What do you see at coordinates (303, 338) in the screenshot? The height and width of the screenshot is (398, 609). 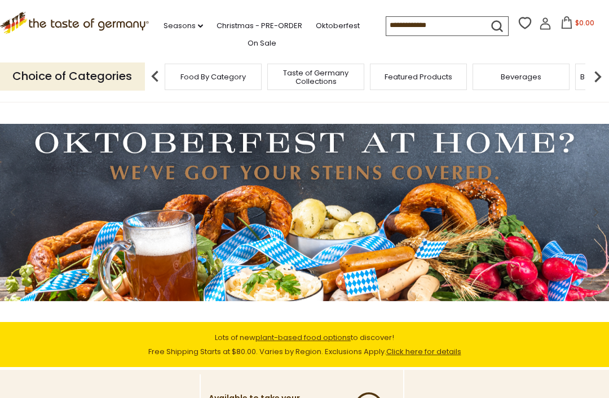 I see `span: plant-based food options` at bounding box center [303, 338].